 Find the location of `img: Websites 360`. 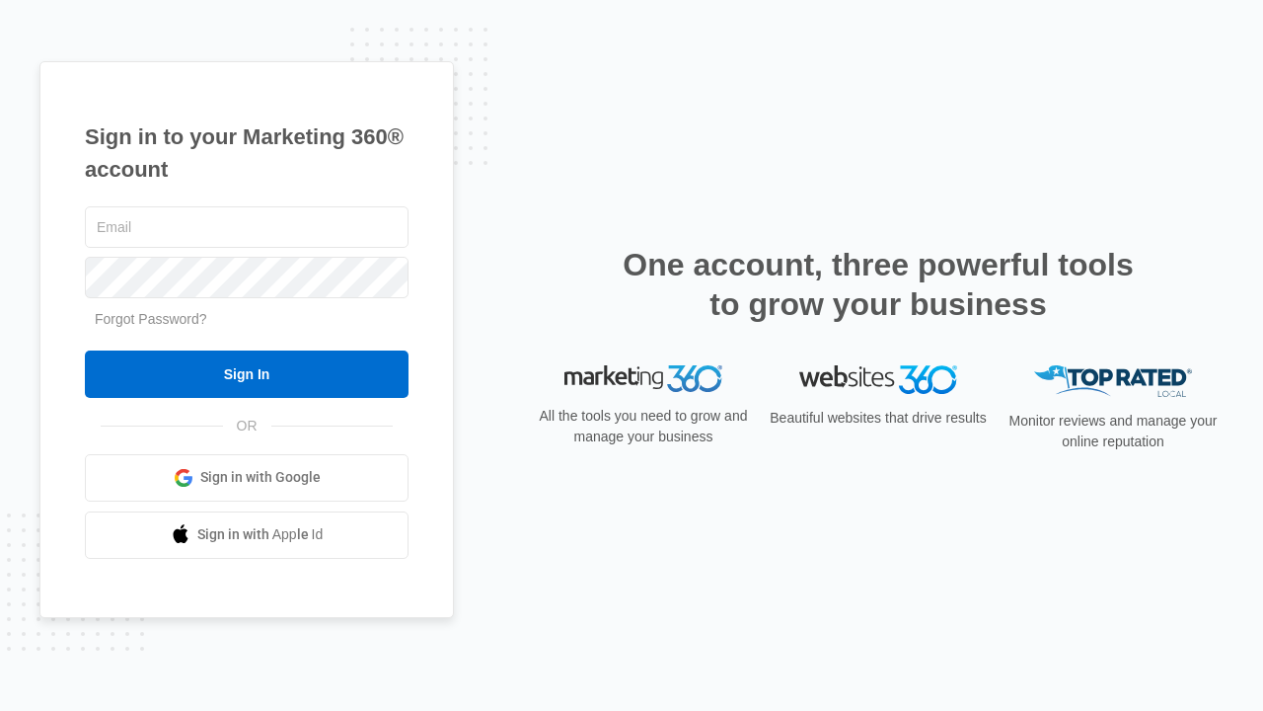

img: Websites 360 is located at coordinates (878, 379).